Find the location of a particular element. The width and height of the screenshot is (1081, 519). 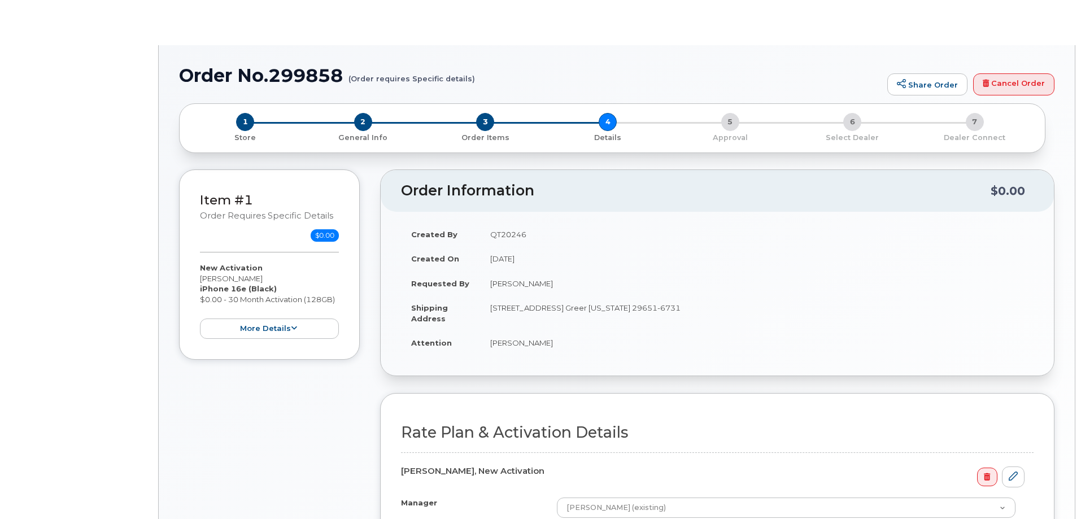

strong: Created On is located at coordinates (435, 259).